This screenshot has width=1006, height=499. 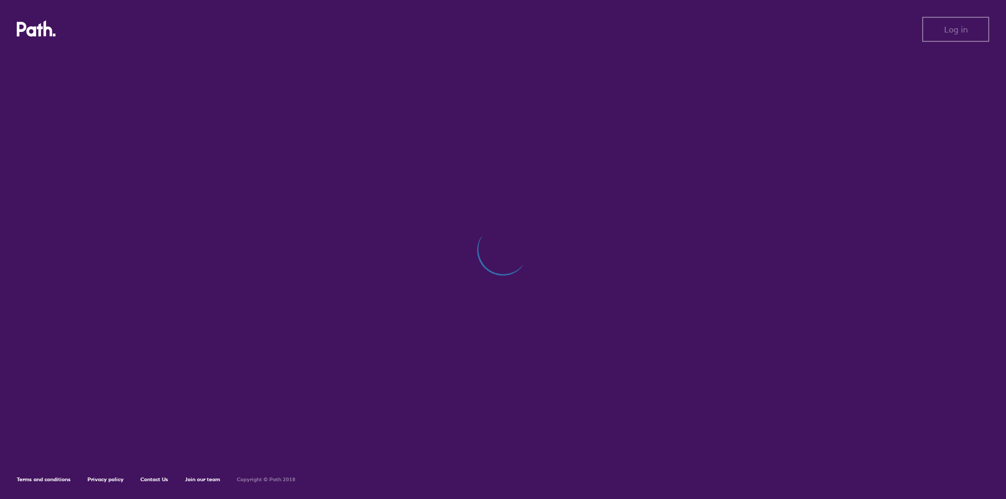 I want to click on a: Terms and conditions, so click(x=43, y=480).